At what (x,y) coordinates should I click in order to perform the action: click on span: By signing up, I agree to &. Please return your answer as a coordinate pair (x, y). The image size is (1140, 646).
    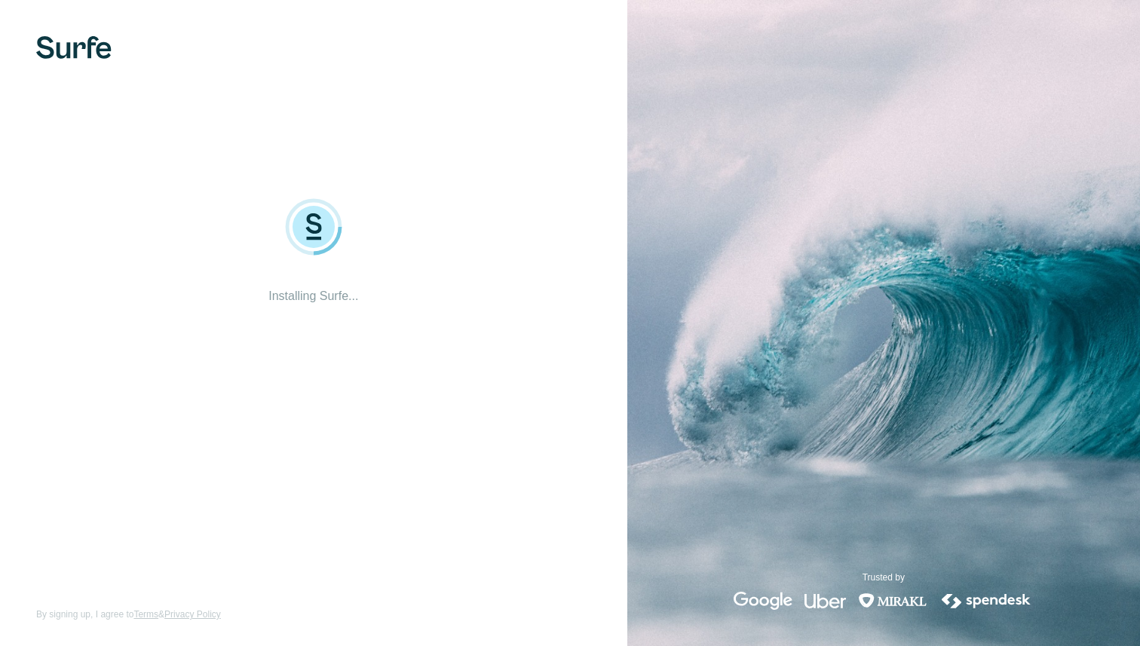
    Looking at the image, I should click on (128, 614).